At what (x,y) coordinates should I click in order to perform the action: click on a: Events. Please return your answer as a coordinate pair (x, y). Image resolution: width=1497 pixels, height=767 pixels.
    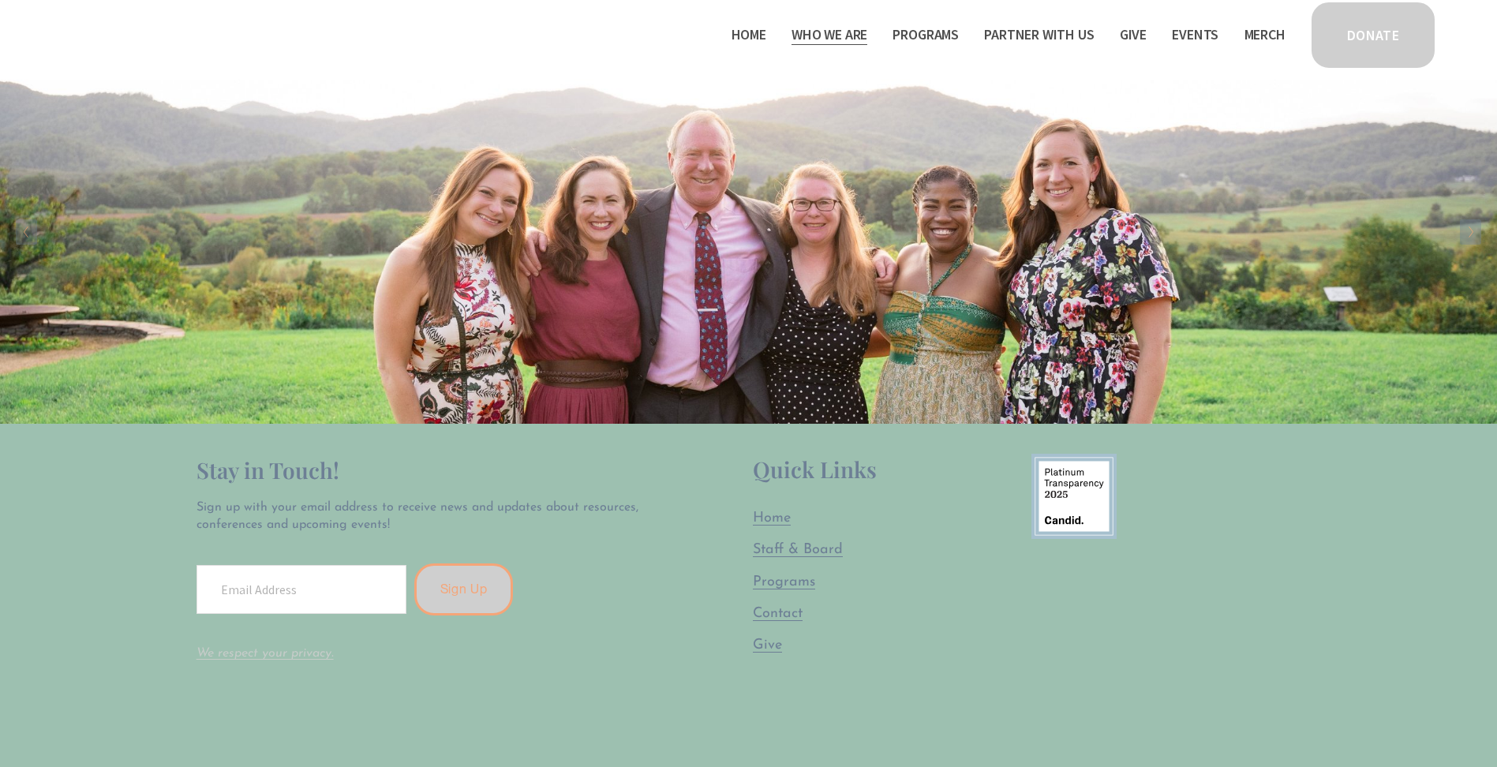
    Looking at the image, I should click on (1195, 35).